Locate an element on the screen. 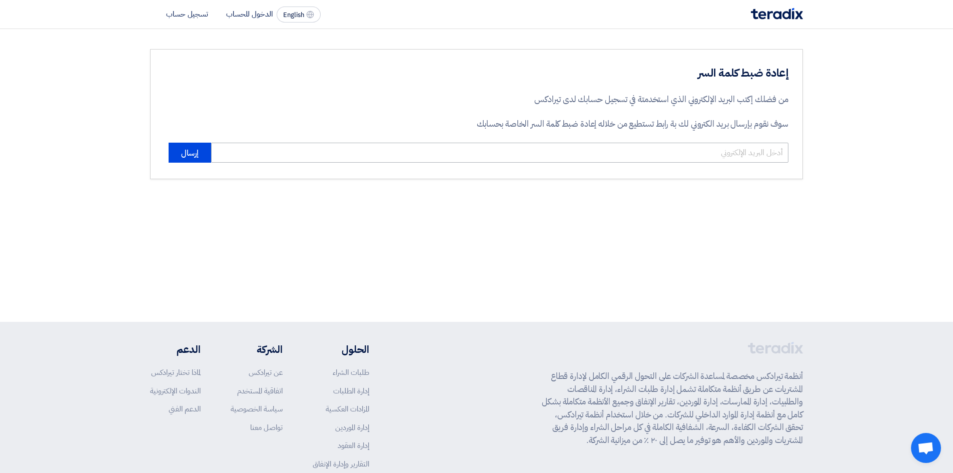 The width and height of the screenshot is (953, 473). a: إدارة الطلبات is located at coordinates (351, 391).